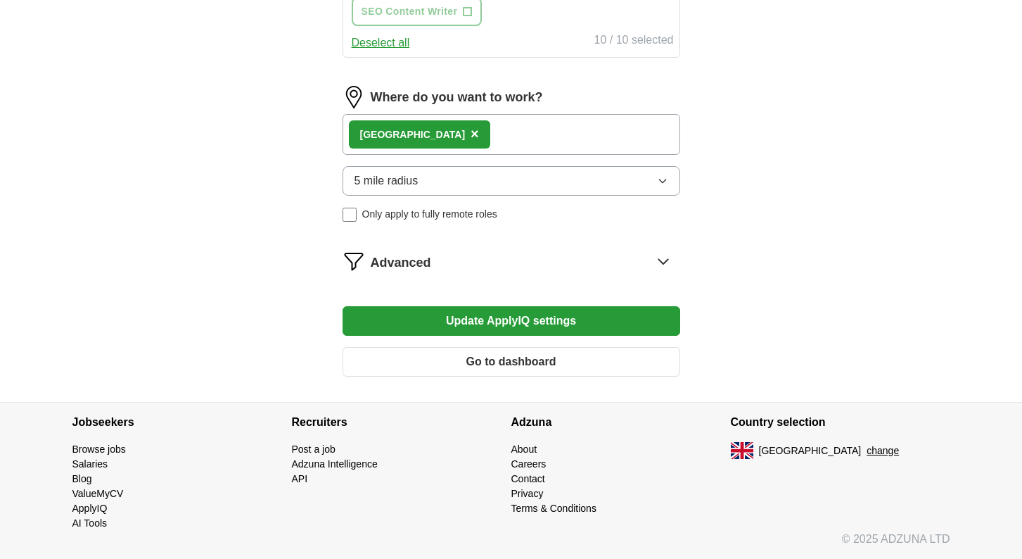 Image resolution: width=1022 pixels, height=559 pixels. Describe the element at coordinates (528, 478) in the screenshot. I see `a: Contact` at that location.